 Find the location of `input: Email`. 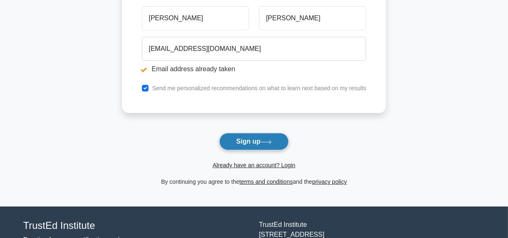

input: Email is located at coordinates (254, 49).